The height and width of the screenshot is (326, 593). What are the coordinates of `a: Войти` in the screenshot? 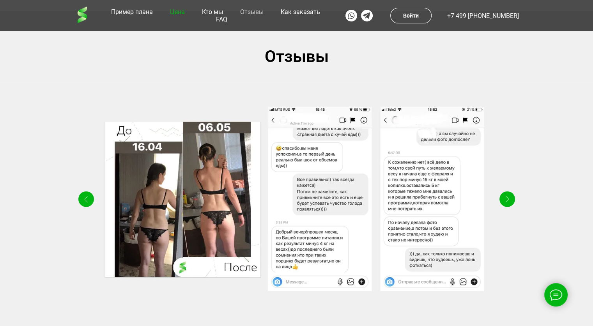 It's located at (411, 16).